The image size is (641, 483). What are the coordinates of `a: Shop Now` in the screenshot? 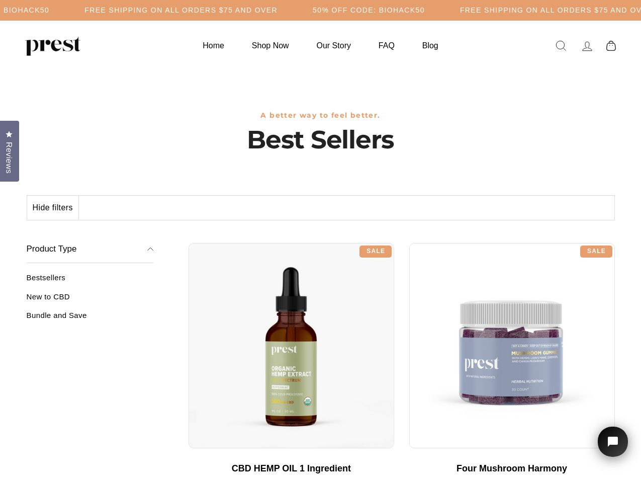 It's located at (271, 45).